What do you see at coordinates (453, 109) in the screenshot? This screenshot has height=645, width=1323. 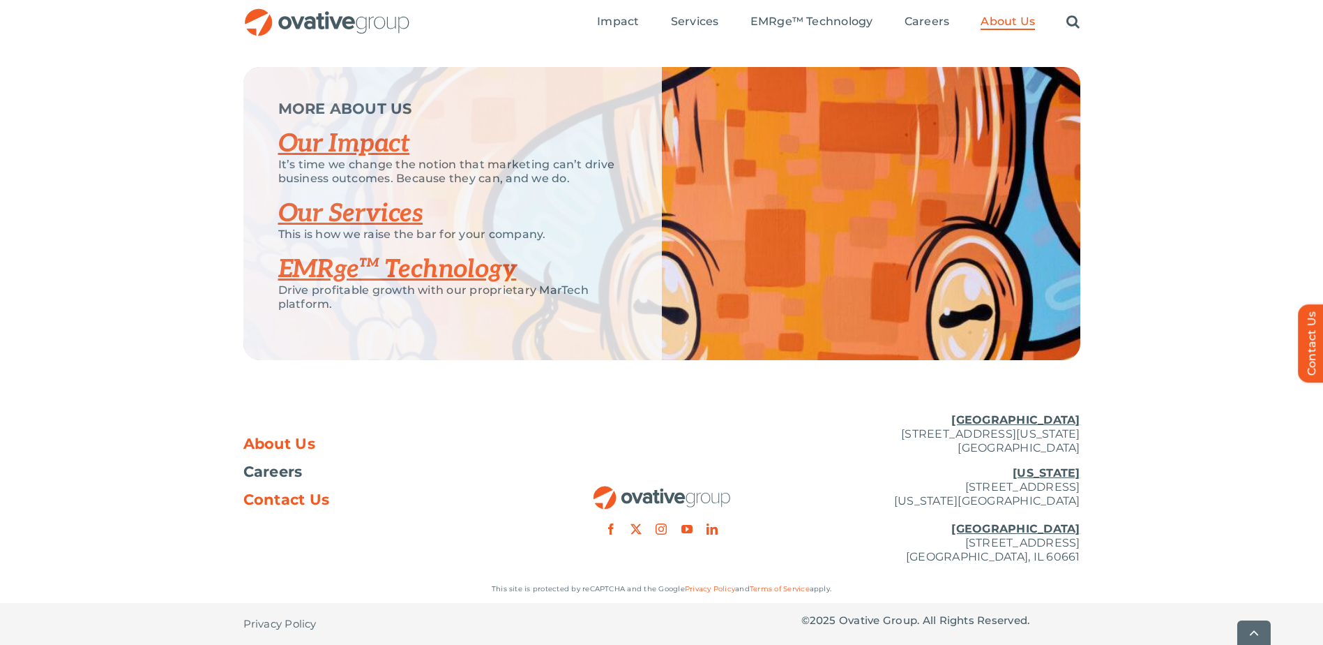 I see `p: MORE ABOUT US` at bounding box center [453, 109].